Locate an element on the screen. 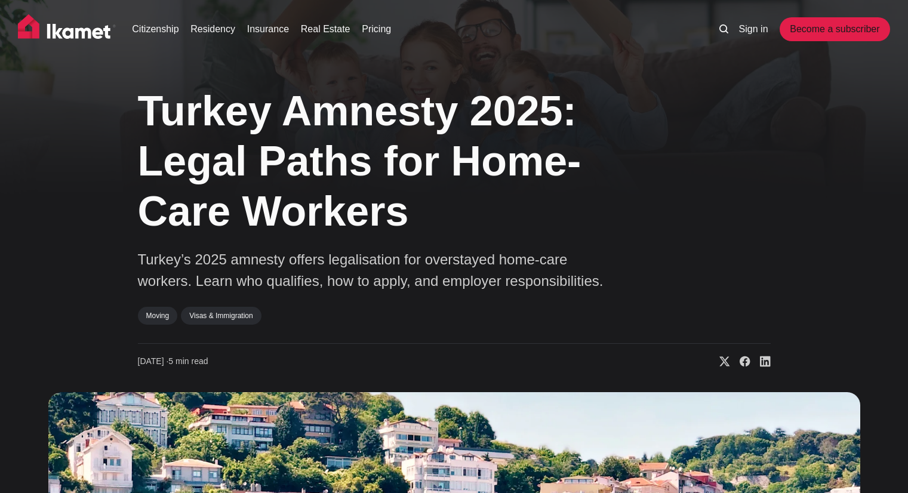 Image resolution: width=908 pixels, height=493 pixels. a: Become a subscriber is located at coordinates (835, 29).